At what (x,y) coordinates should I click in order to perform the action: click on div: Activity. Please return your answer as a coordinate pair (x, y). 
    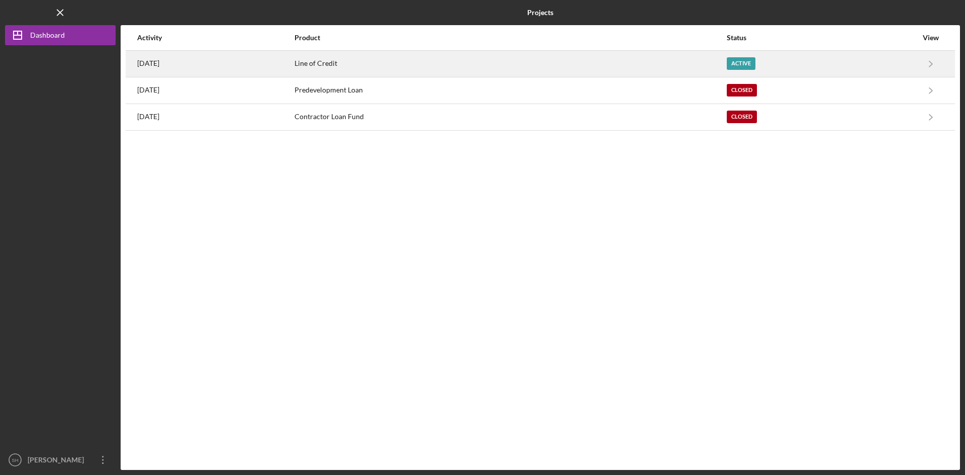
    Looking at the image, I should click on (215, 38).